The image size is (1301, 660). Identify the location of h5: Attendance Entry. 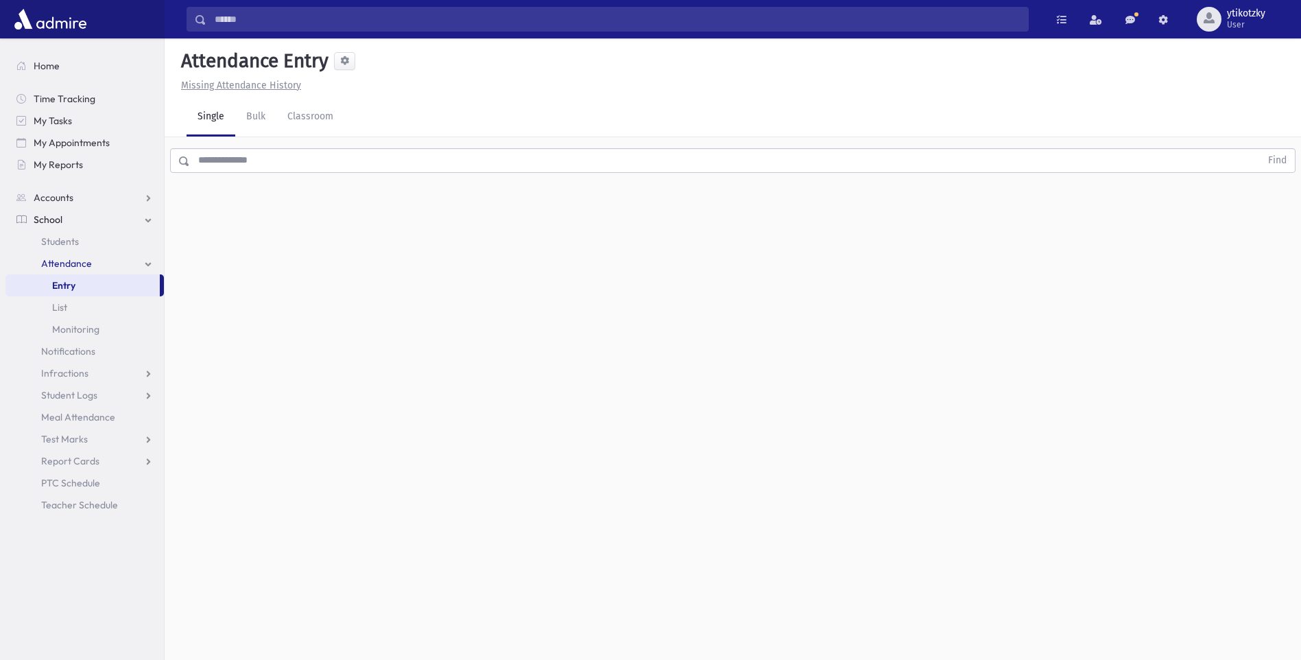
(252, 61).